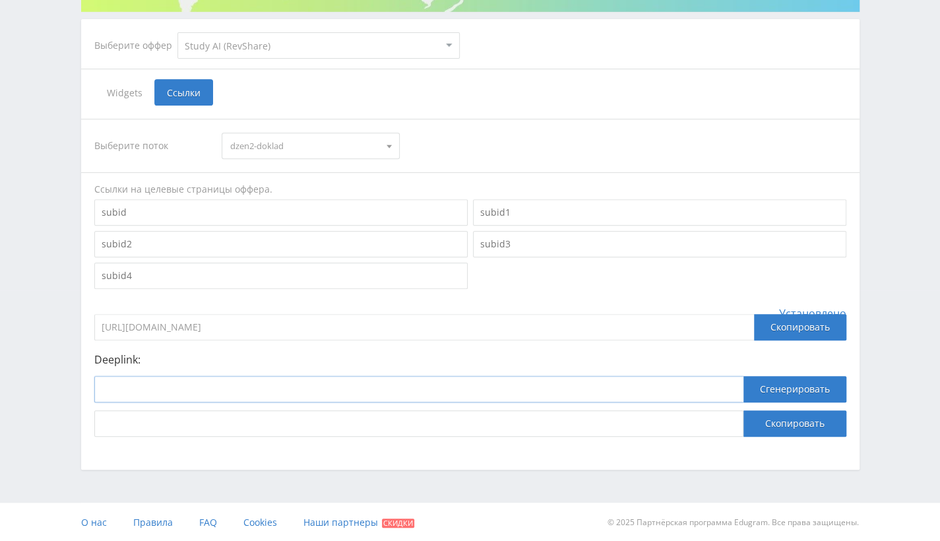  Describe the element at coordinates (281, 213) in the screenshot. I see `input: subid` at that location.